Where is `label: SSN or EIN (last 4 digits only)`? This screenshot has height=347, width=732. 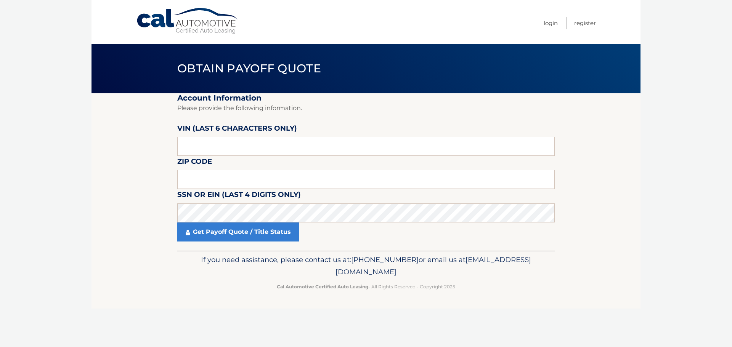
label: SSN or EIN (last 4 digits only) is located at coordinates (239, 196).